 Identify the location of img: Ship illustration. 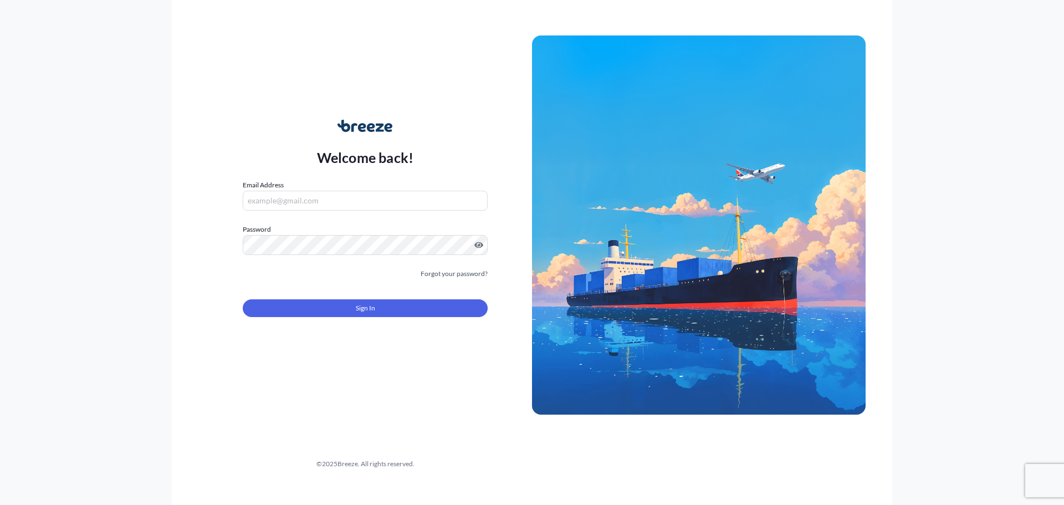
(699, 225).